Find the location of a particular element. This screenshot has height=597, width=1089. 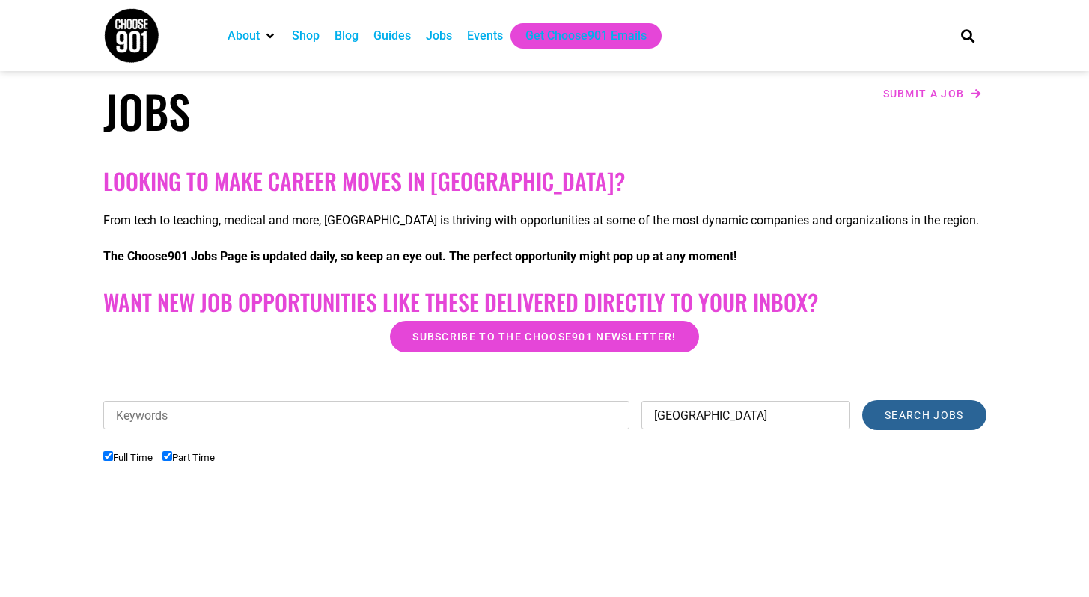

a: Blog is located at coordinates (347, 36).